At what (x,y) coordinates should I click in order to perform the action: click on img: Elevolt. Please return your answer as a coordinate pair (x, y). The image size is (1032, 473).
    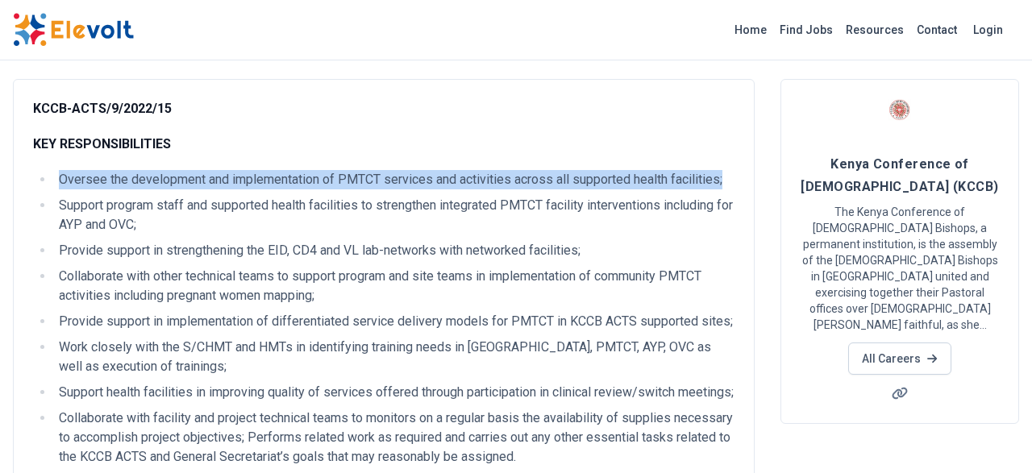
    Looking at the image, I should click on (73, 30).